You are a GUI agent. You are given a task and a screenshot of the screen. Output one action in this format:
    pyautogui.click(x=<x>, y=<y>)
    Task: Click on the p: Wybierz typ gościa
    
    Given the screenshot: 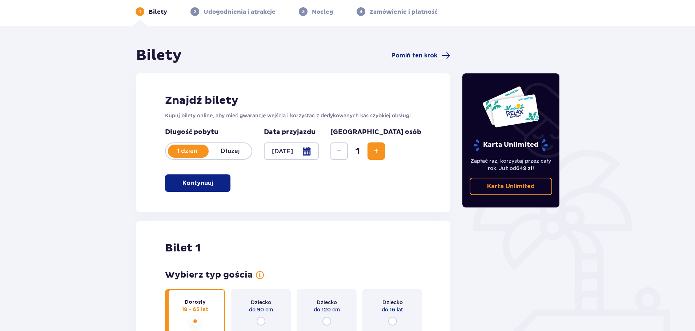 What is the action you would take?
    pyautogui.click(x=209, y=275)
    